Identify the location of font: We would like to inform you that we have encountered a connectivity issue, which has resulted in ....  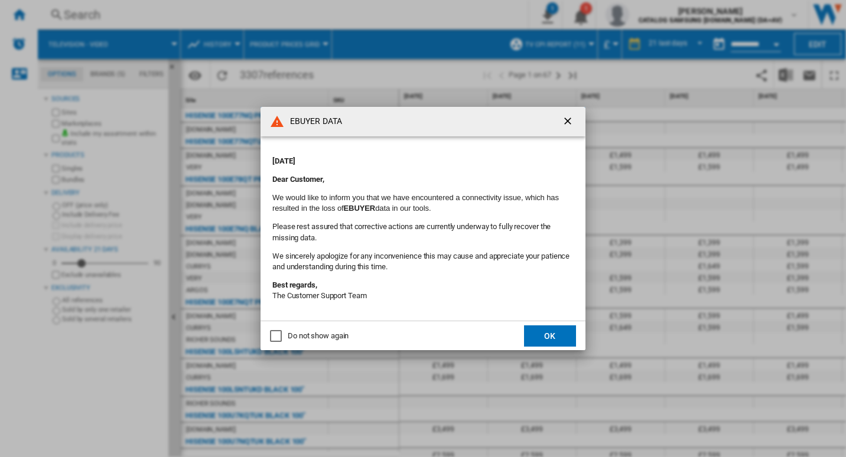
(415, 203).